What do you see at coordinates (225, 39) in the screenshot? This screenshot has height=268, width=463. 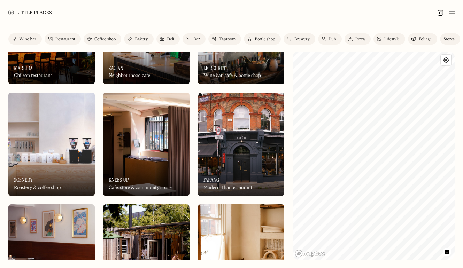 I see `a: Taproom` at bounding box center [225, 39].